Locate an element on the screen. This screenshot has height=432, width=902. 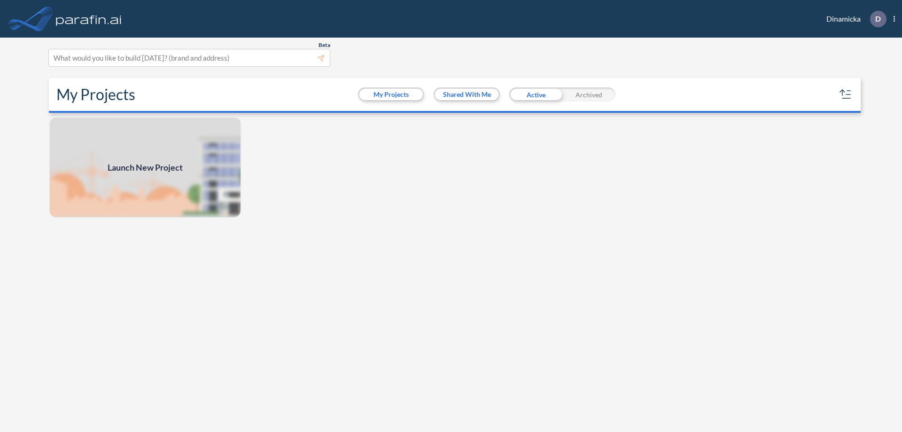
div: Dinamicka is located at coordinates (854, 19).